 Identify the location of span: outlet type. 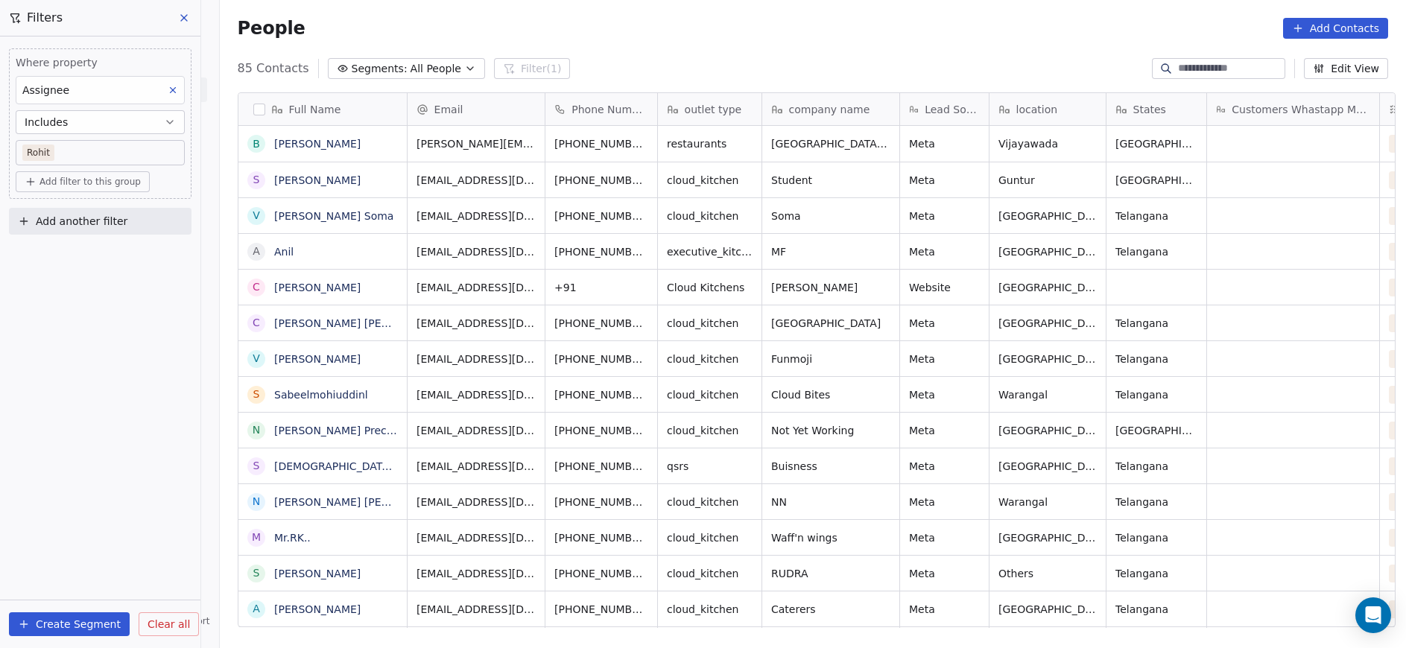
(713, 110).